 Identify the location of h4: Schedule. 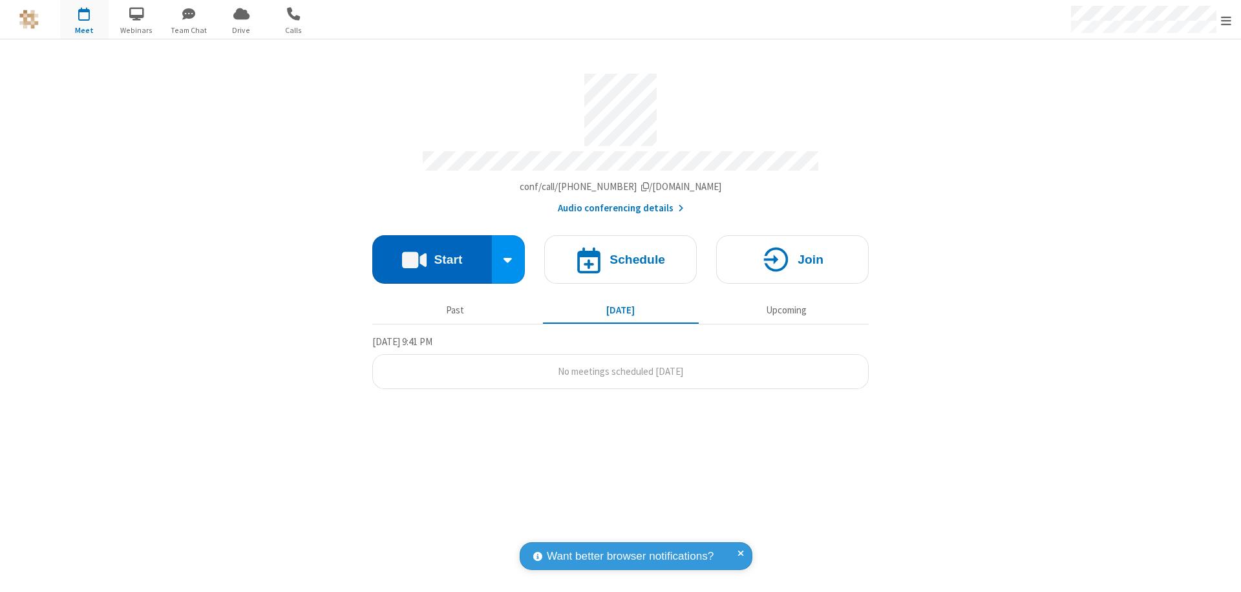
(638, 259).